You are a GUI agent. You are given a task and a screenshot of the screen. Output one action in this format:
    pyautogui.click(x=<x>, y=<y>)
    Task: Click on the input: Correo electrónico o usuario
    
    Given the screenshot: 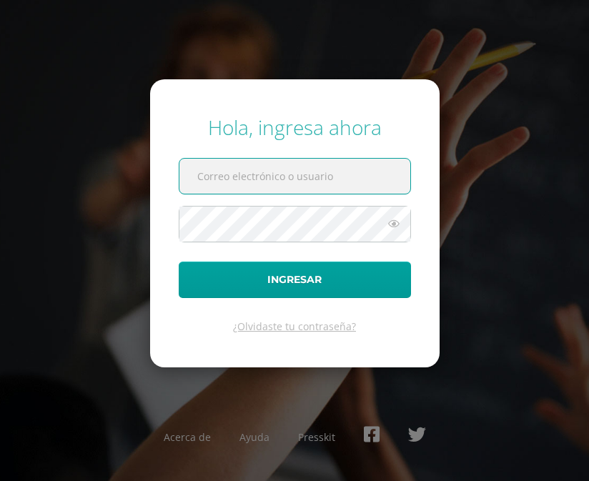 What is the action you would take?
    pyautogui.click(x=295, y=176)
    